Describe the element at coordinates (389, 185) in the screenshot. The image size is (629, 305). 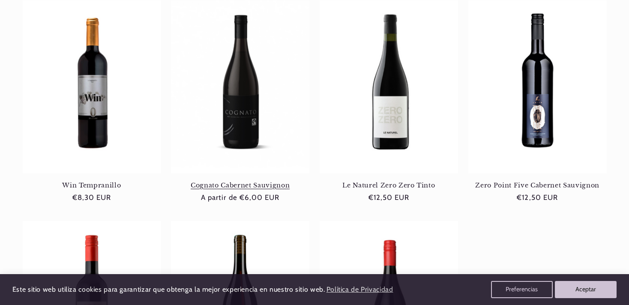
I see `a: Le Naturel Zero Zero Tinto` at that location.